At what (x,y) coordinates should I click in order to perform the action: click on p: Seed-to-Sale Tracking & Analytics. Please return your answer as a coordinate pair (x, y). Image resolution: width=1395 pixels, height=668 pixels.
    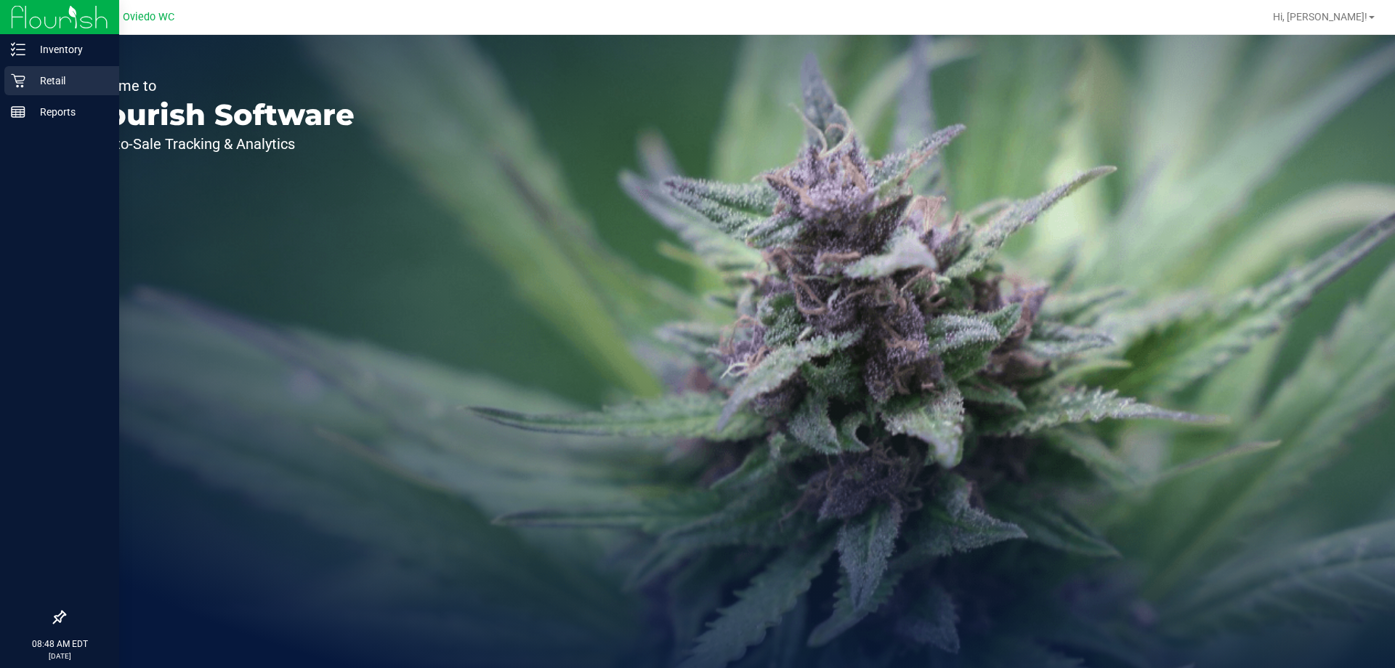
    Looking at the image, I should click on (216, 144).